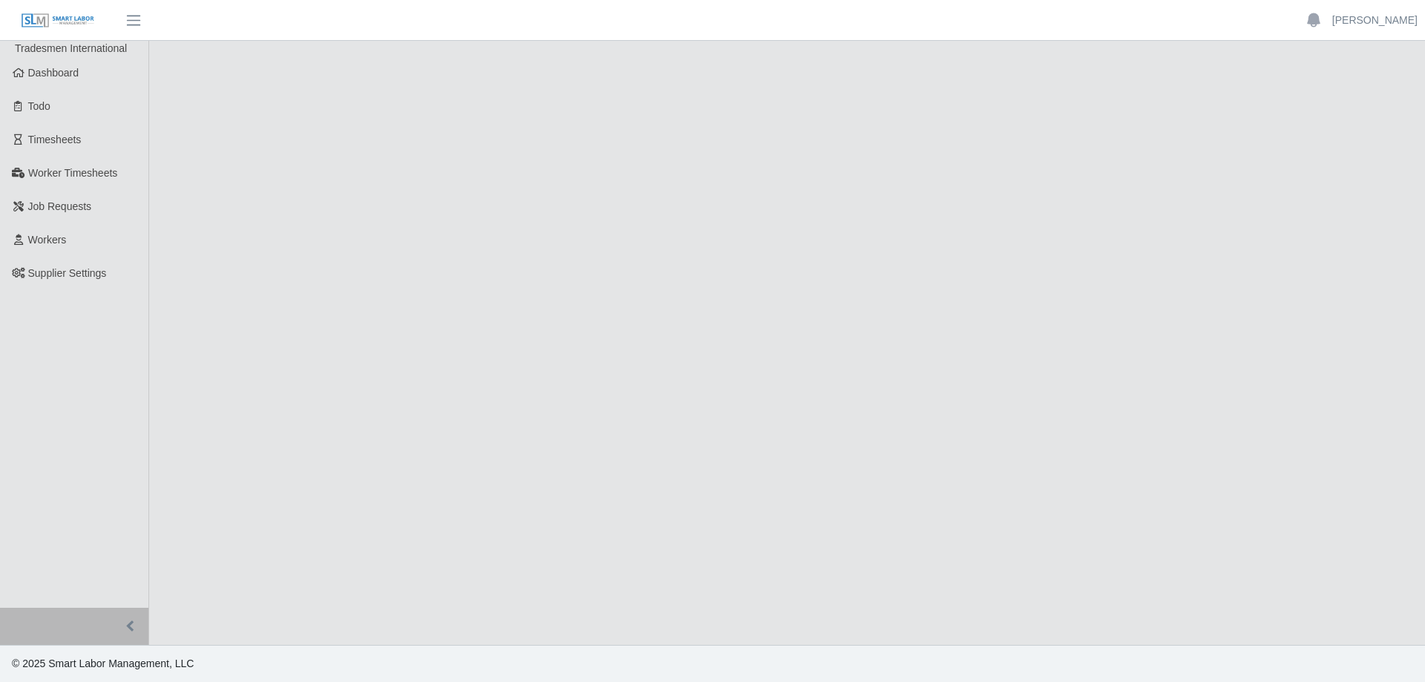  I want to click on span: © 2025 Smart Labor Management, LLC, so click(102, 663).